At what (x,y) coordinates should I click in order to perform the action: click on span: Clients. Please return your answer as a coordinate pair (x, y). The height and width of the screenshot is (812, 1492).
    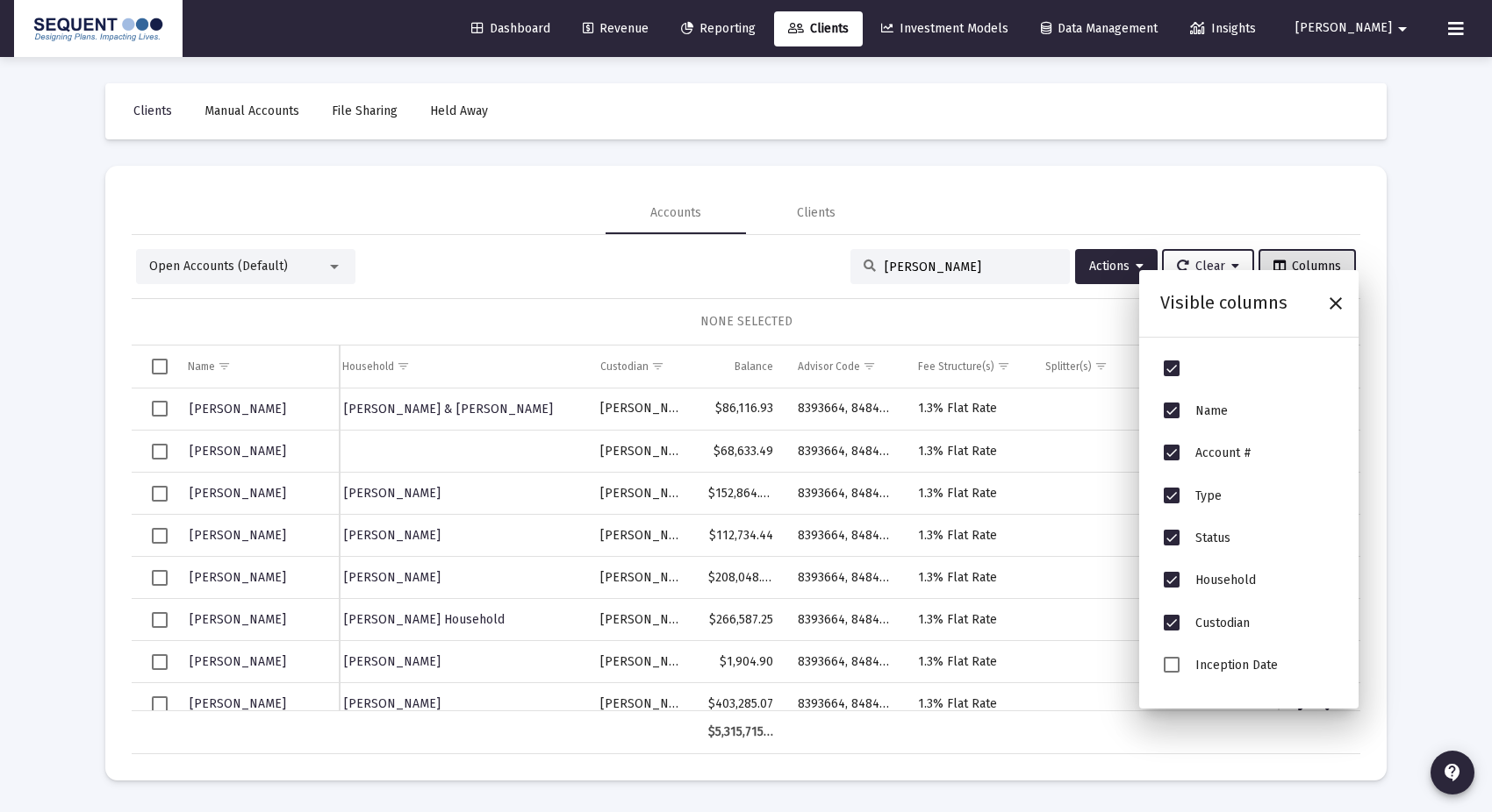
    Looking at the image, I should click on (817, 28).